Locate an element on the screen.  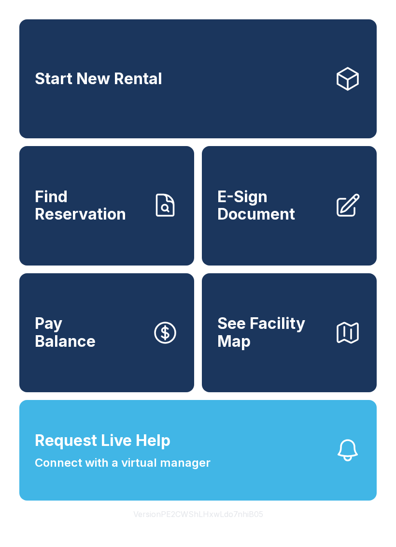
span: Start New Rental is located at coordinates (99, 79).